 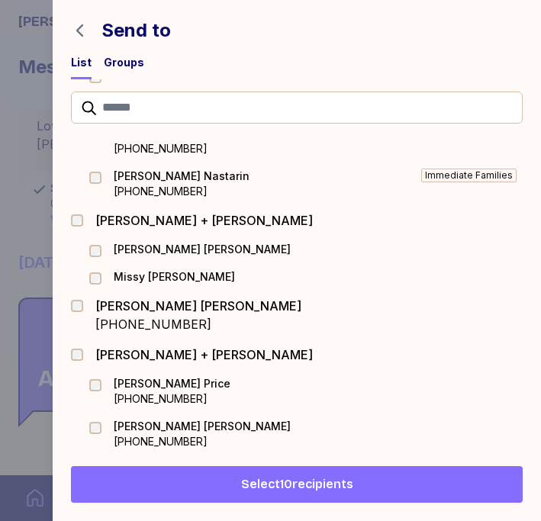 What do you see at coordinates (81, 63) in the screenshot?
I see `div: List` at bounding box center [81, 63].